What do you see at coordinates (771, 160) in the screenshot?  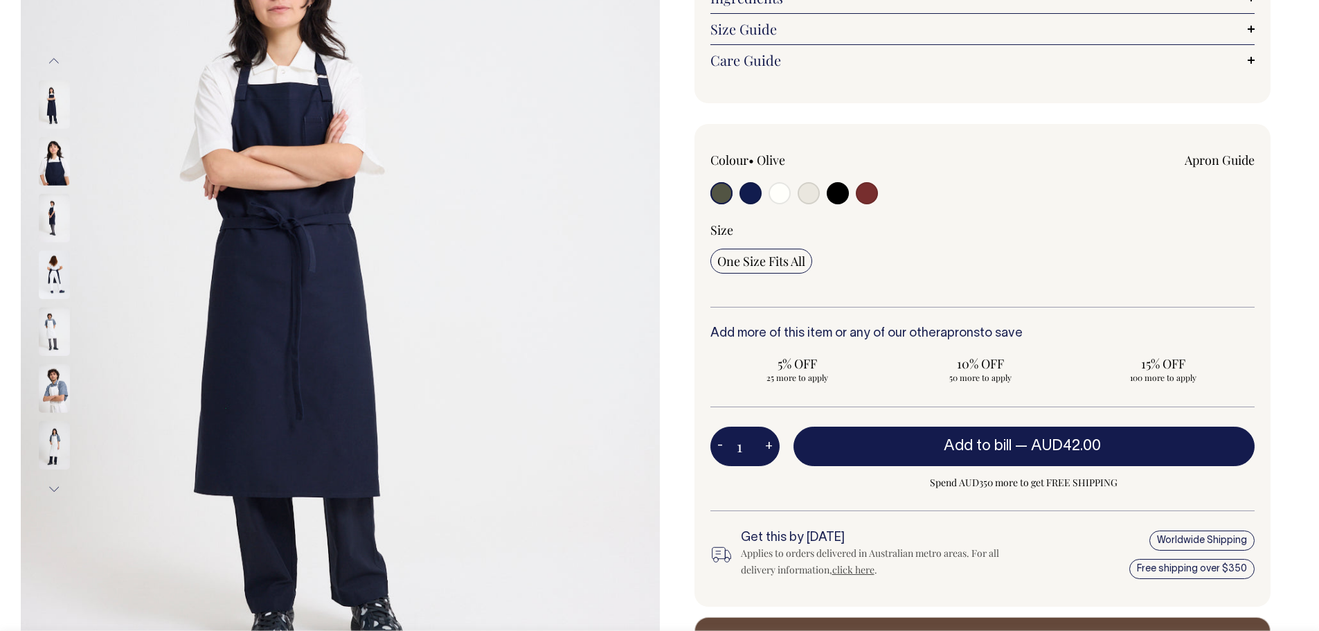 I see `label: Olive` at bounding box center [771, 160].